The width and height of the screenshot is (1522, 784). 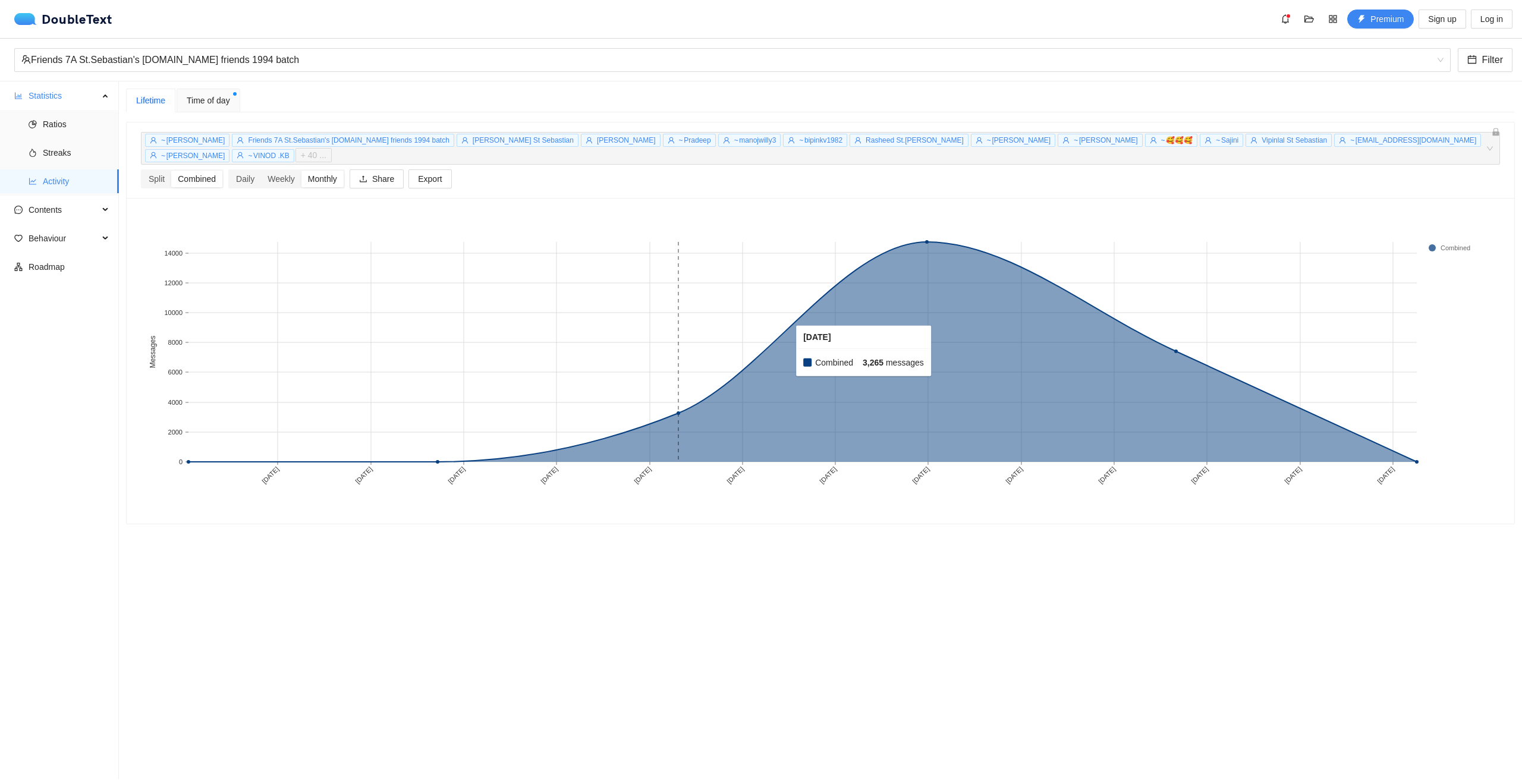 I want to click on span: pie-chart, so click(x=33, y=125).